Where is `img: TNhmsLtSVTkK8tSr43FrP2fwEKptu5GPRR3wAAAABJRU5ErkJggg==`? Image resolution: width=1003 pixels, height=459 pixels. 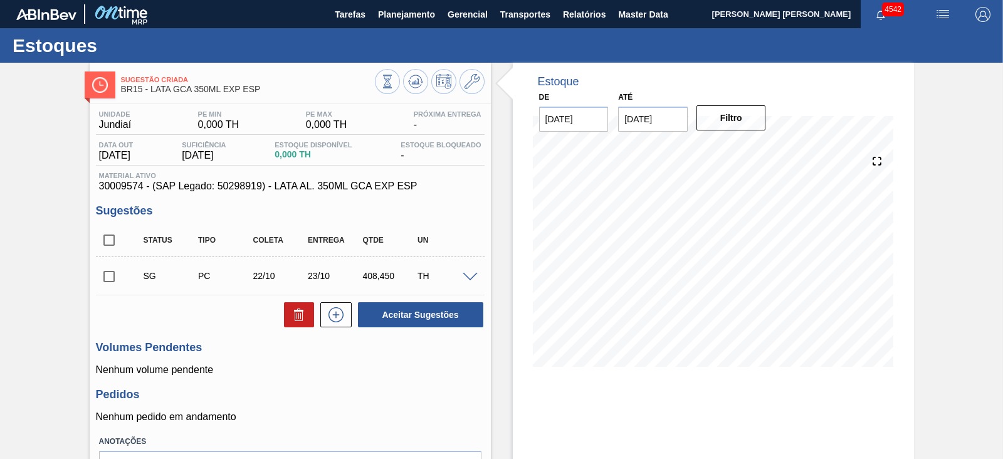
img: TNhmsLtSVTkK8tSr43FrP2fwEKptu5GPRR3wAAAABJRU5ErkJggg== is located at coordinates (46, 14).